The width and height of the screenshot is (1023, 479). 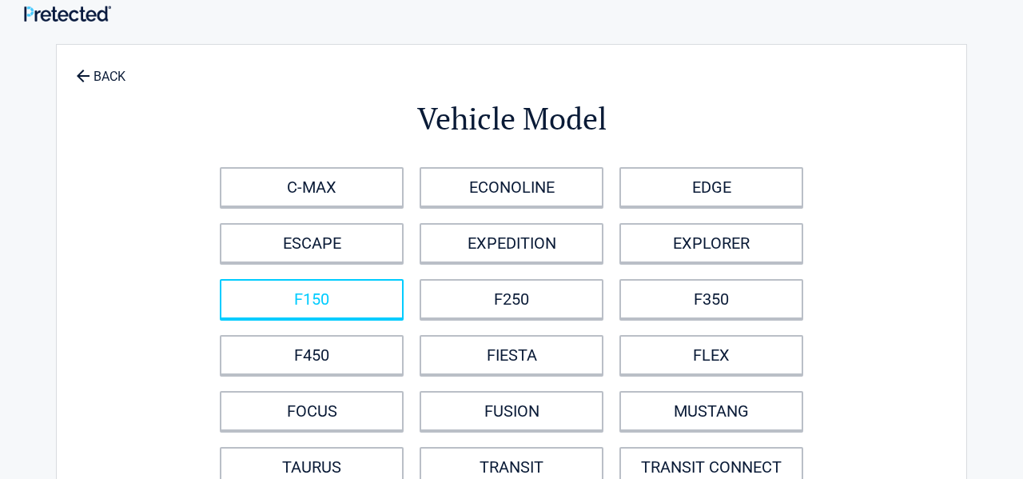 I want to click on a: BACK, so click(x=101, y=69).